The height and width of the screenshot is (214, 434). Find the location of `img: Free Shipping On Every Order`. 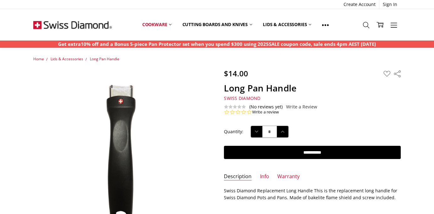

img: Free Shipping On Every Order is located at coordinates (73, 25).